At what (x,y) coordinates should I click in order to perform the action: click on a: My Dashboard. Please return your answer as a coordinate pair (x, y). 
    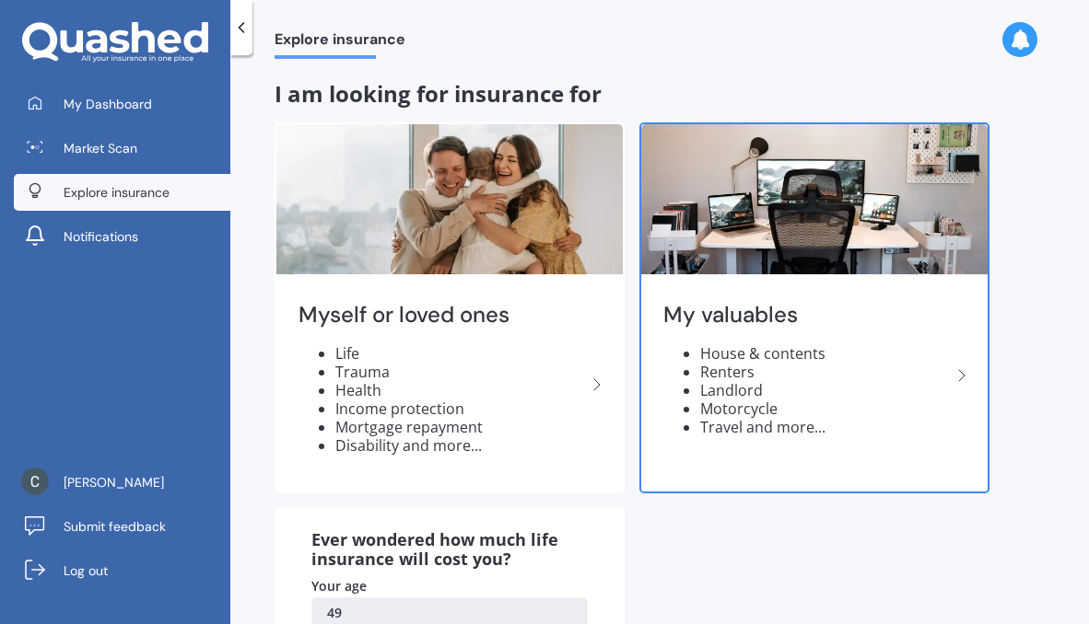
    Looking at the image, I should click on (122, 104).